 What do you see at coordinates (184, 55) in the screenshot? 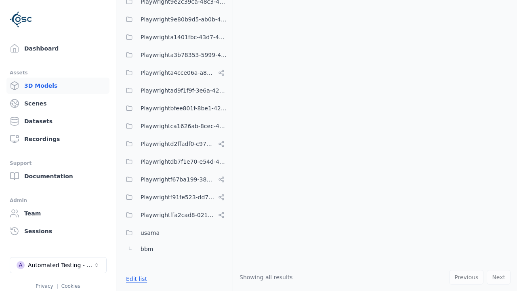
I see `span: Playwrighta3b78353-5999-46c5-9eab-70007203469a` at bounding box center [184, 55].